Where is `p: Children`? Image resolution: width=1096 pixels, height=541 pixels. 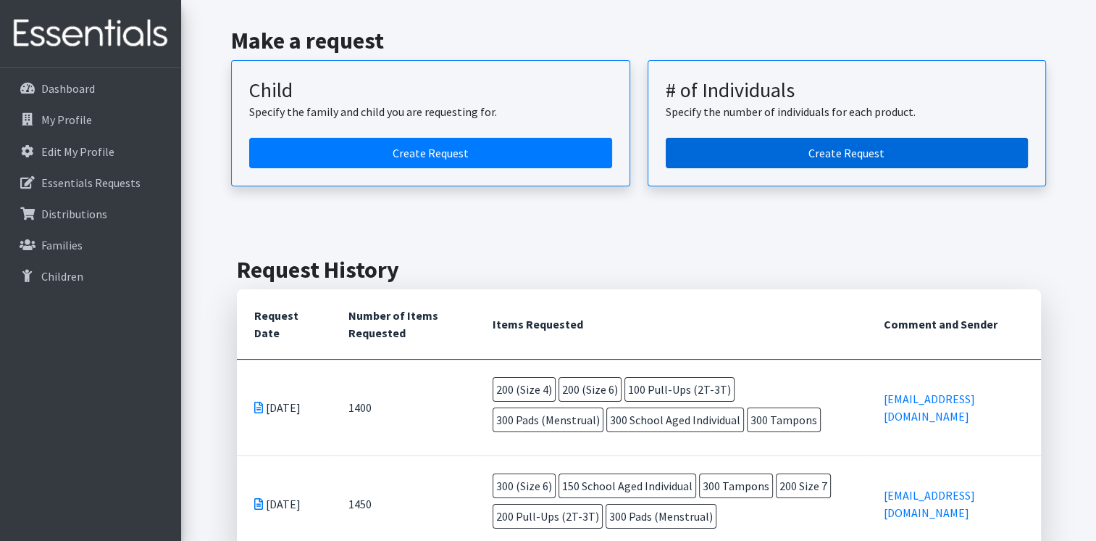
p: Children is located at coordinates (62, 276).